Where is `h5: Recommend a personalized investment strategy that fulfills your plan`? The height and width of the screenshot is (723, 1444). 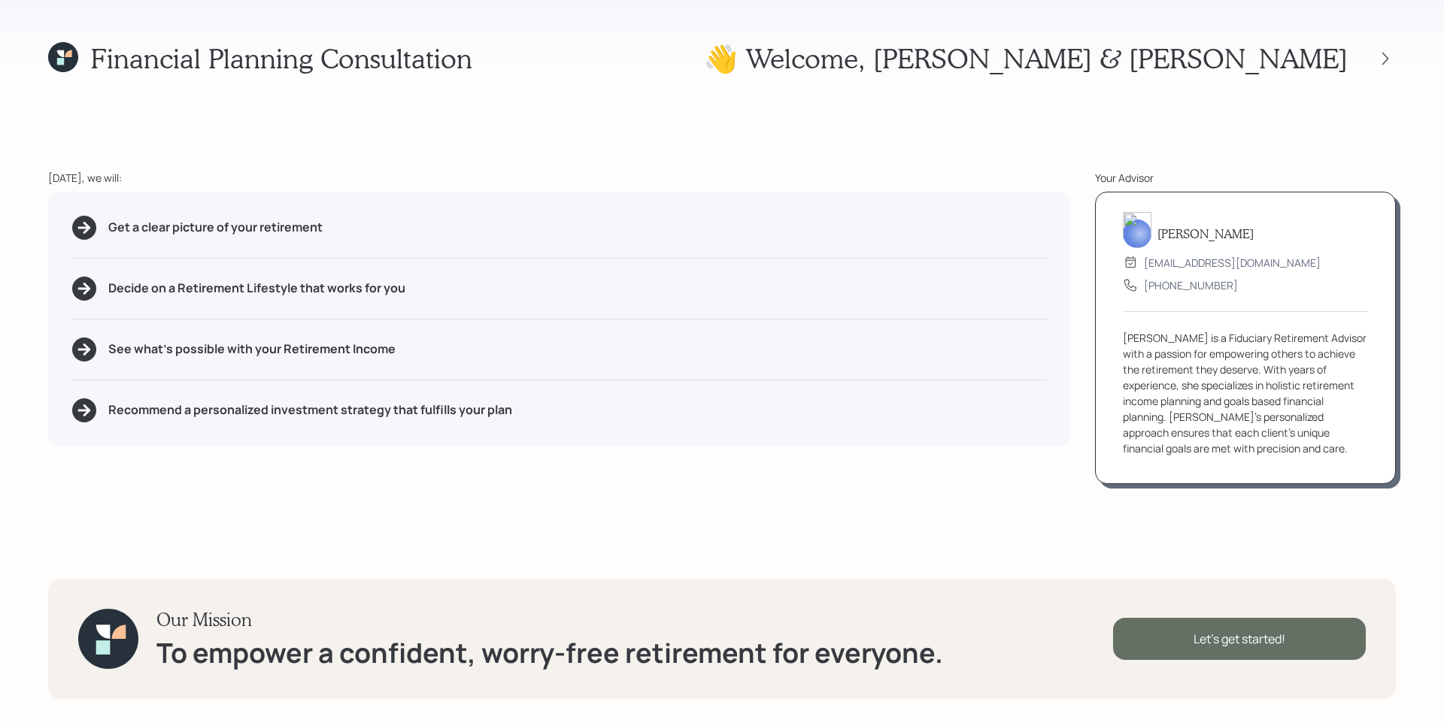 h5: Recommend a personalized investment strategy that fulfills your plan is located at coordinates (310, 410).